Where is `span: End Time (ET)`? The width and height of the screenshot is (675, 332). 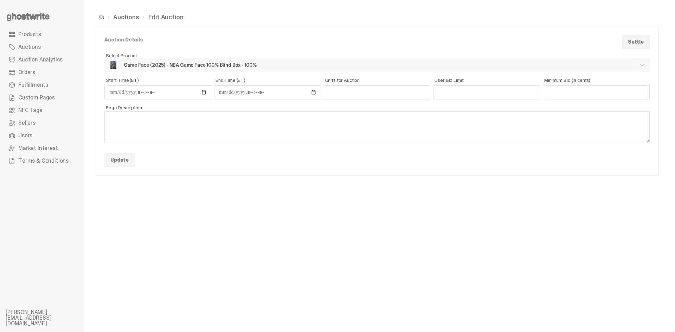
span: End Time (ET) is located at coordinates (268, 80).